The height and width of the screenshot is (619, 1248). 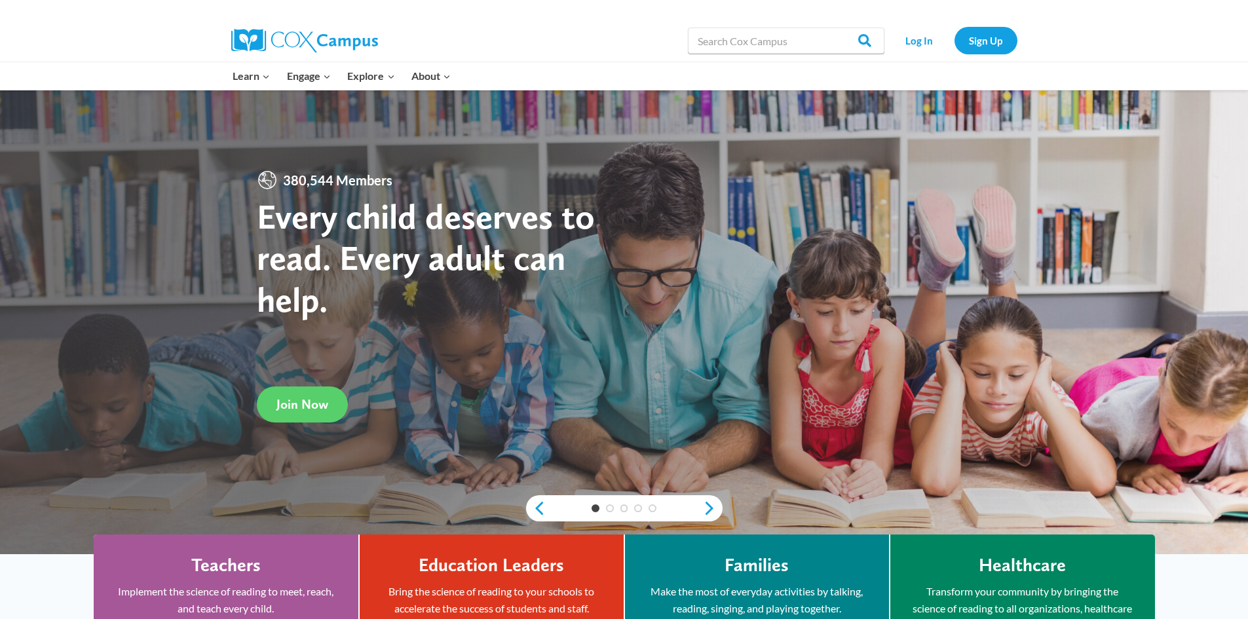 What do you see at coordinates (919, 40) in the screenshot?
I see `a: Log In` at bounding box center [919, 40].